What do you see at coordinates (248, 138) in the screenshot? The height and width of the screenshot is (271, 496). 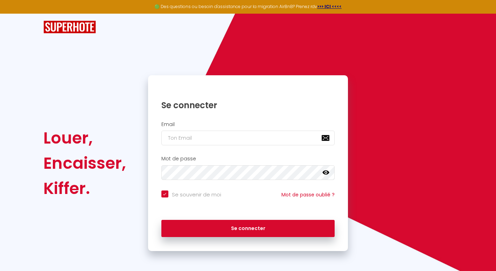 I see `input: Ton Email` at bounding box center [248, 138].